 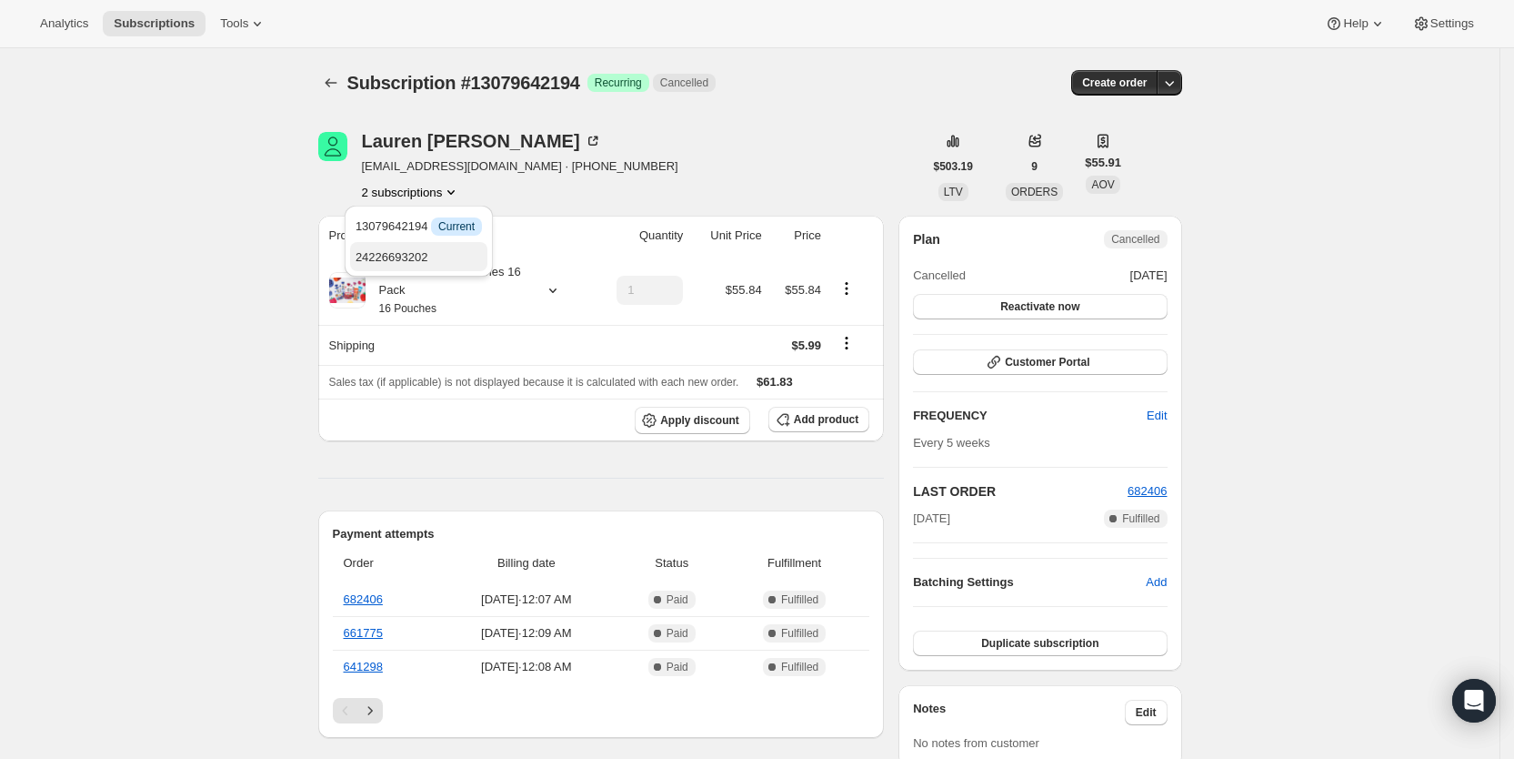 I want to click on button: Next, so click(x=370, y=710).